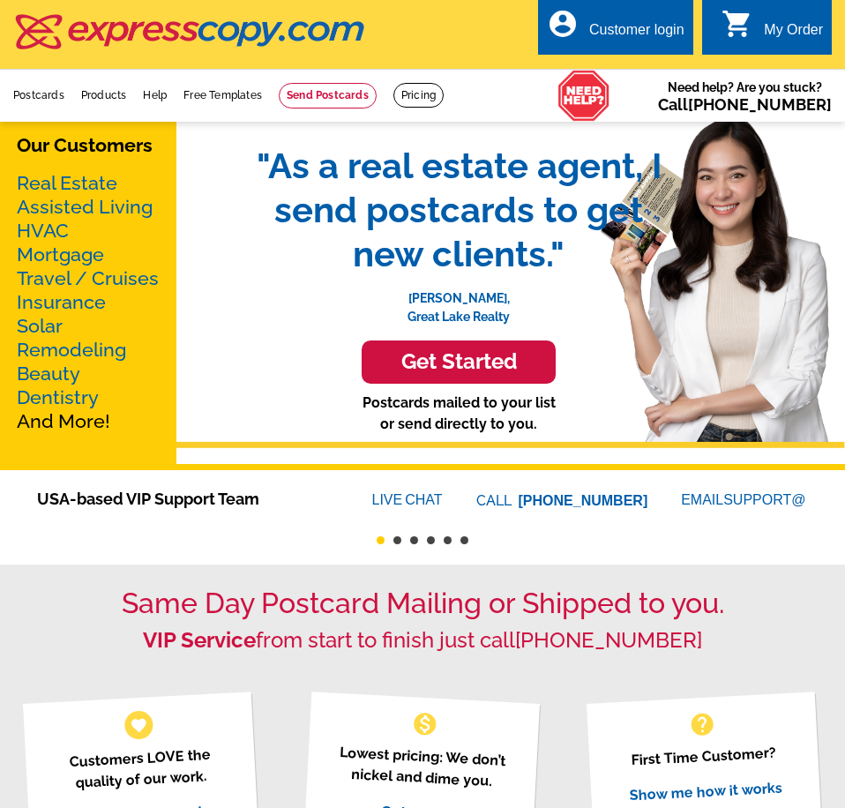 This screenshot has width=845, height=808. What do you see at coordinates (458, 414) in the screenshot?
I see `p: Postcards mailed to your list or send directly to you.` at bounding box center [458, 414].